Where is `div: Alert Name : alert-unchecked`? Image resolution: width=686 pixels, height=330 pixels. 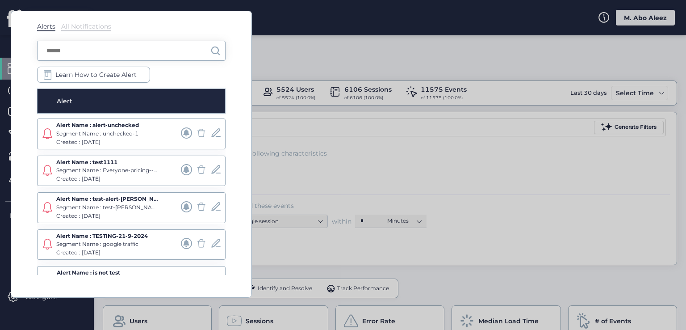 div: Alert Name : alert-unchecked is located at coordinates (108, 125).